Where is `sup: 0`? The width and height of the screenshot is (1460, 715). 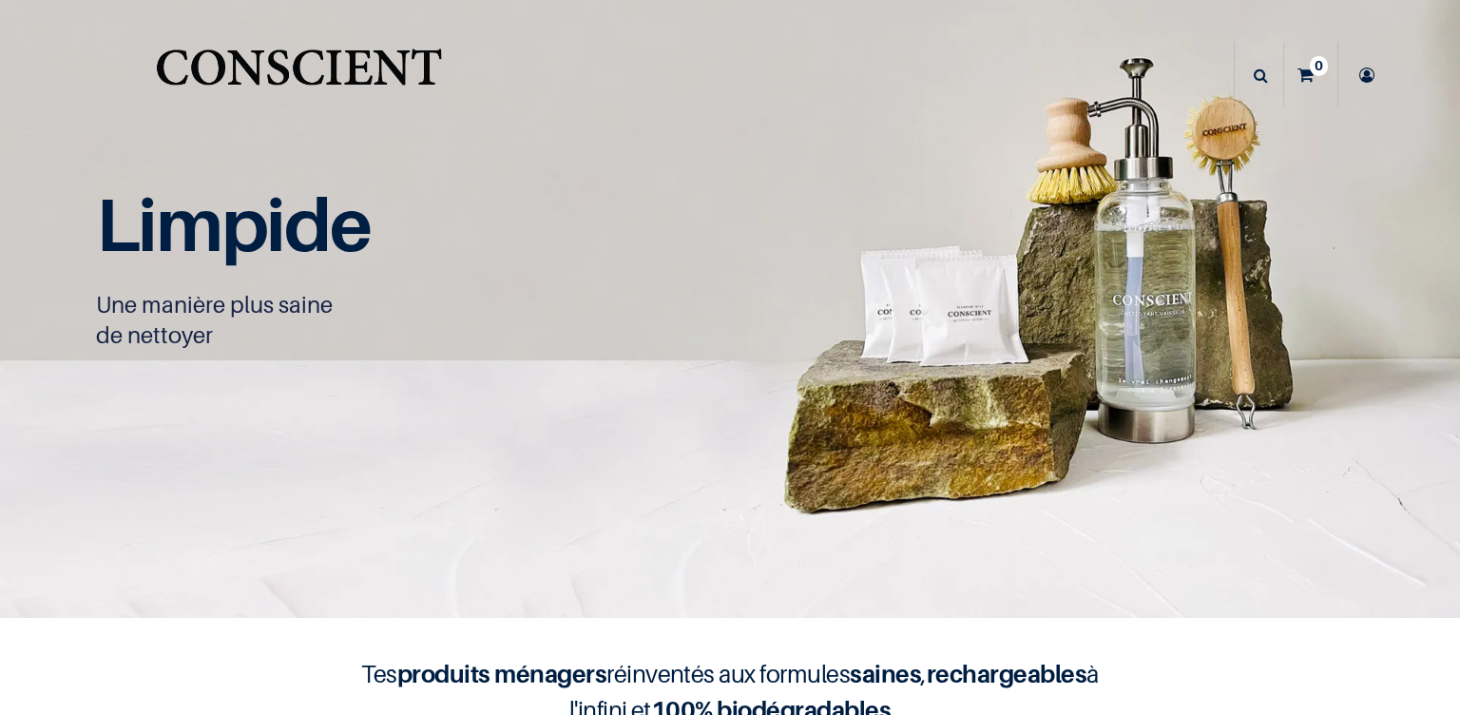 sup: 0 is located at coordinates (1319, 66).